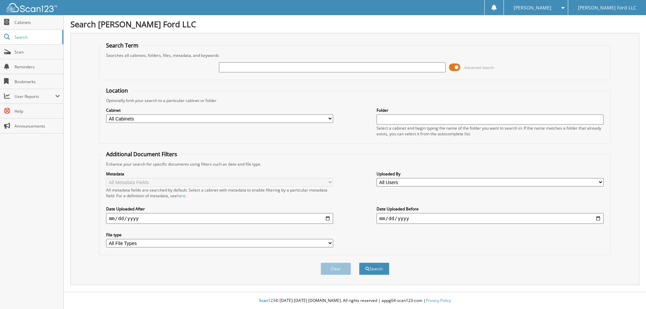  Describe the element at coordinates (181, 196) in the screenshot. I see `a: here` at that location.